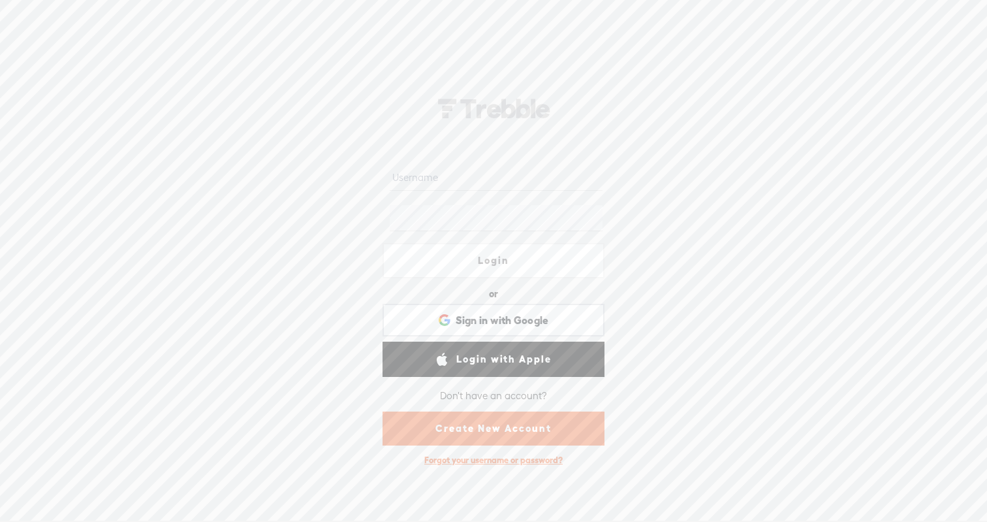 The image size is (987, 522). I want to click on div: Don't have an account?, so click(494, 395).